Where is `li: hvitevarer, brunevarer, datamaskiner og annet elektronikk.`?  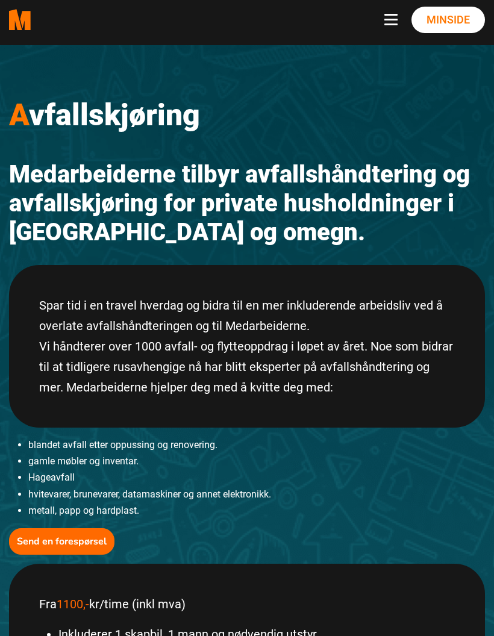 li: hvitevarer, brunevarer, datamaskiner og annet elektronikk. is located at coordinates (257, 494).